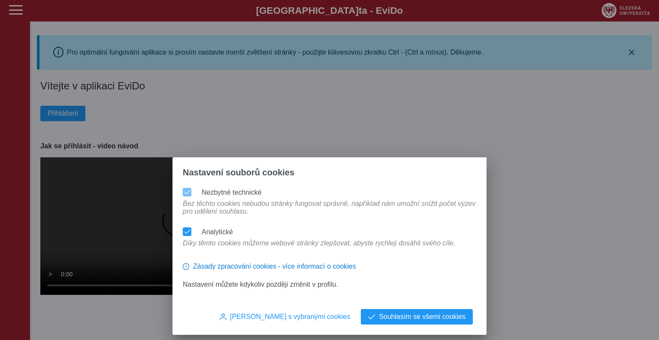  I want to click on div: Díky těmto cookies můžeme webové stránky zlepšovat, abyste rychleji dosáhli svého cíle., so click(319, 247).